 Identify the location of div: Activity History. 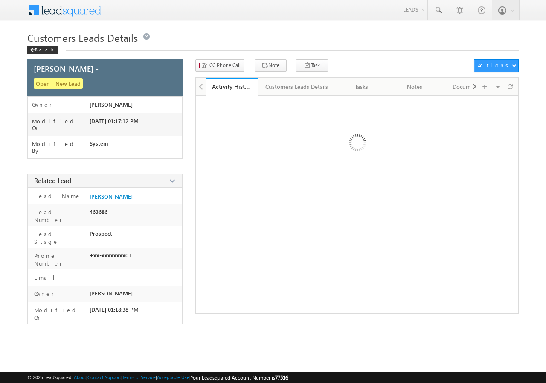
(232, 86).